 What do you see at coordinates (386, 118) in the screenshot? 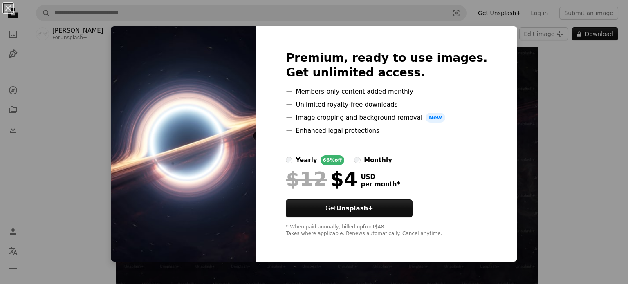
I see `li: Image cropping and background removal` at bounding box center [386, 118].